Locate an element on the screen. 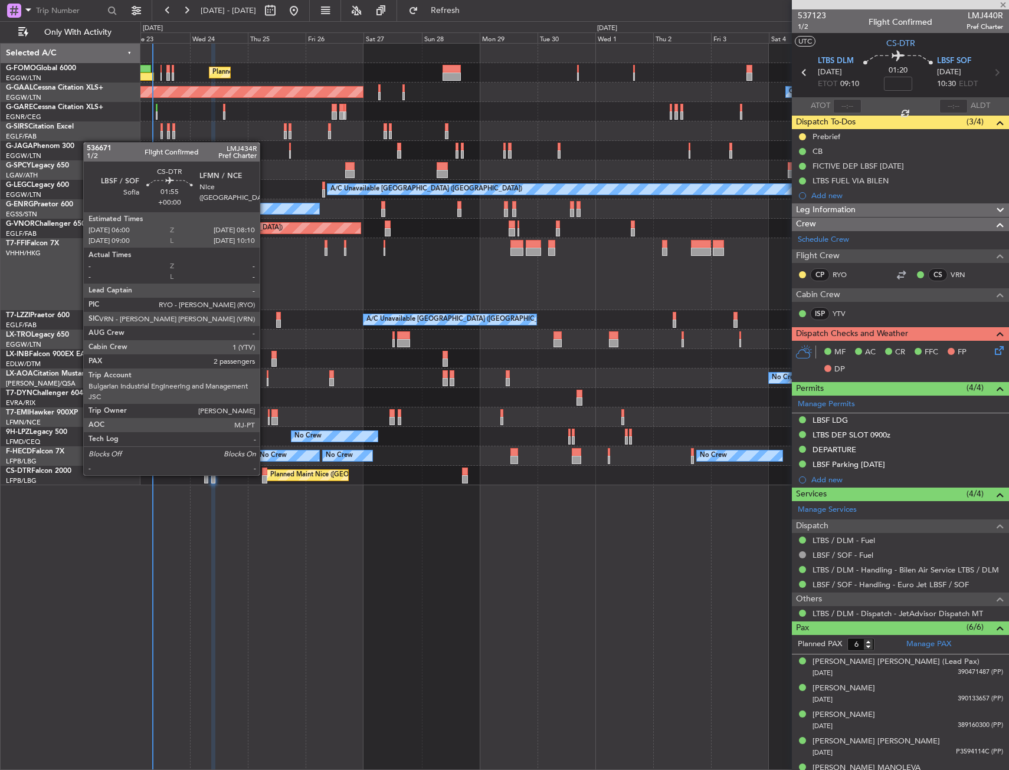 The image size is (1009, 770). span: LX-TRO is located at coordinates (18, 335).